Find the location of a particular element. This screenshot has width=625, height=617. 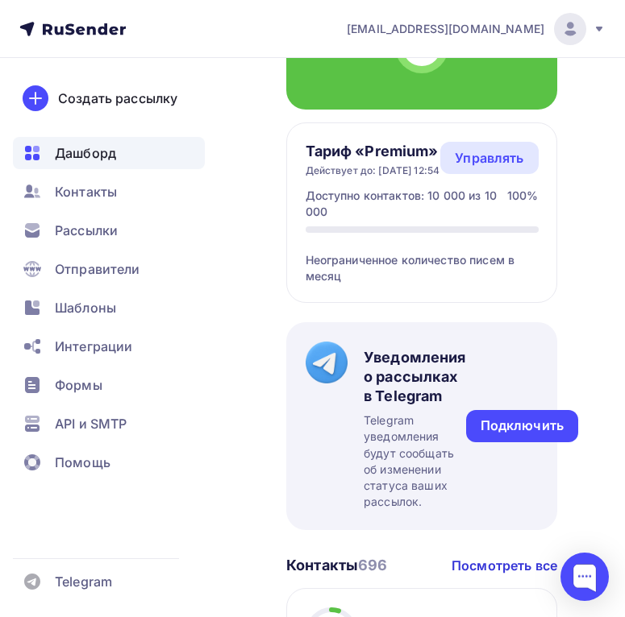

div: Подключить is located at coordinates (521, 426).